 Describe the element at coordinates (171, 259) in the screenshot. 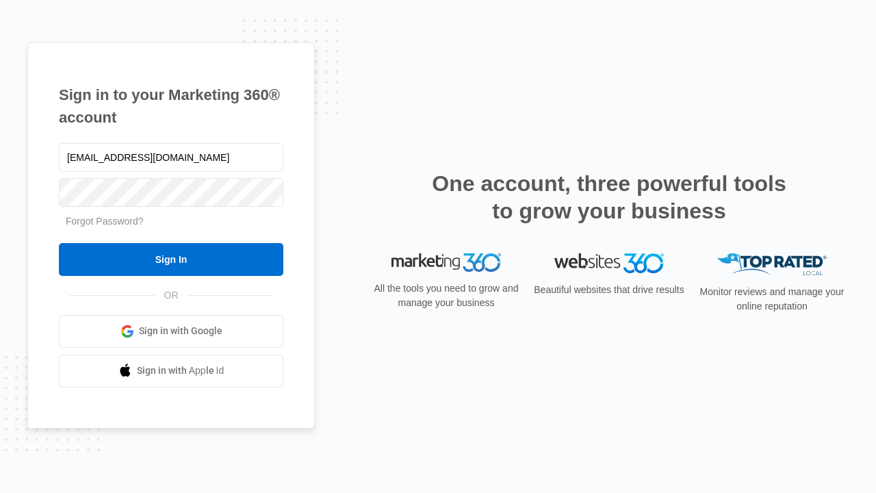

I see `input: Sign In` at that location.